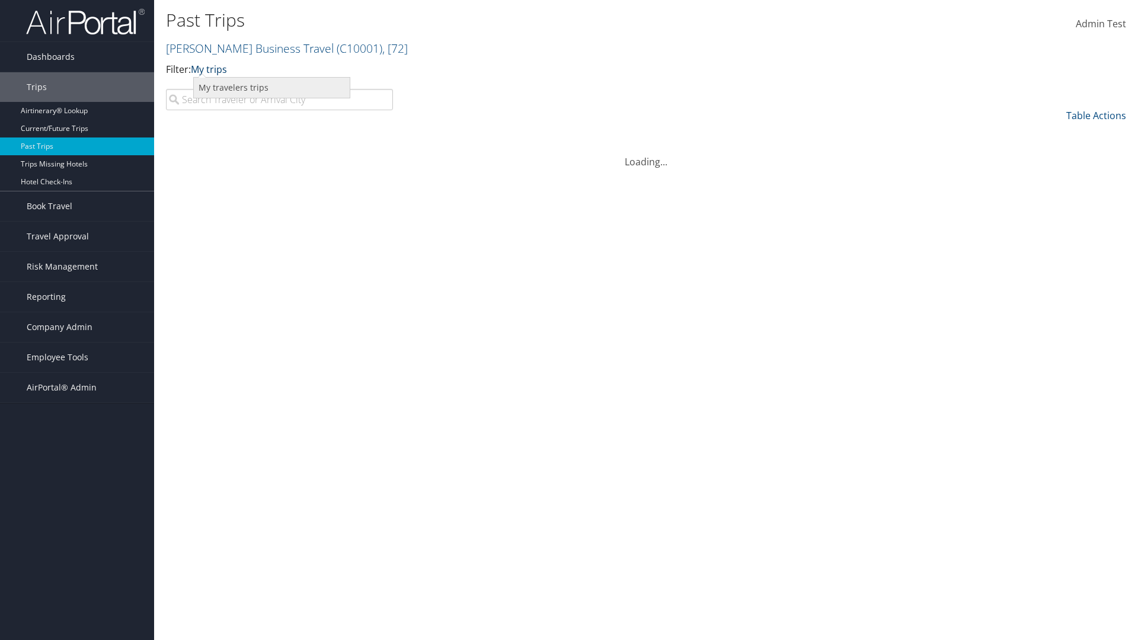 The width and height of the screenshot is (1138, 640). Describe the element at coordinates (62, 267) in the screenshot. I see `span: Risk Management` at that location.